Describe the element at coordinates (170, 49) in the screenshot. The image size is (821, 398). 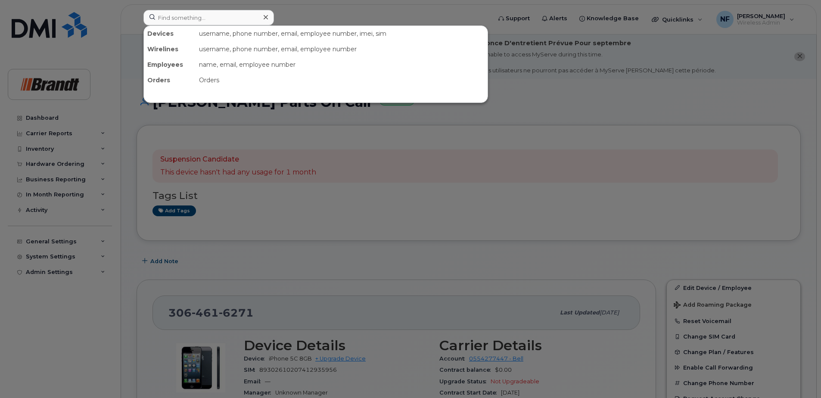
I see `div: Wirelines` at that location.